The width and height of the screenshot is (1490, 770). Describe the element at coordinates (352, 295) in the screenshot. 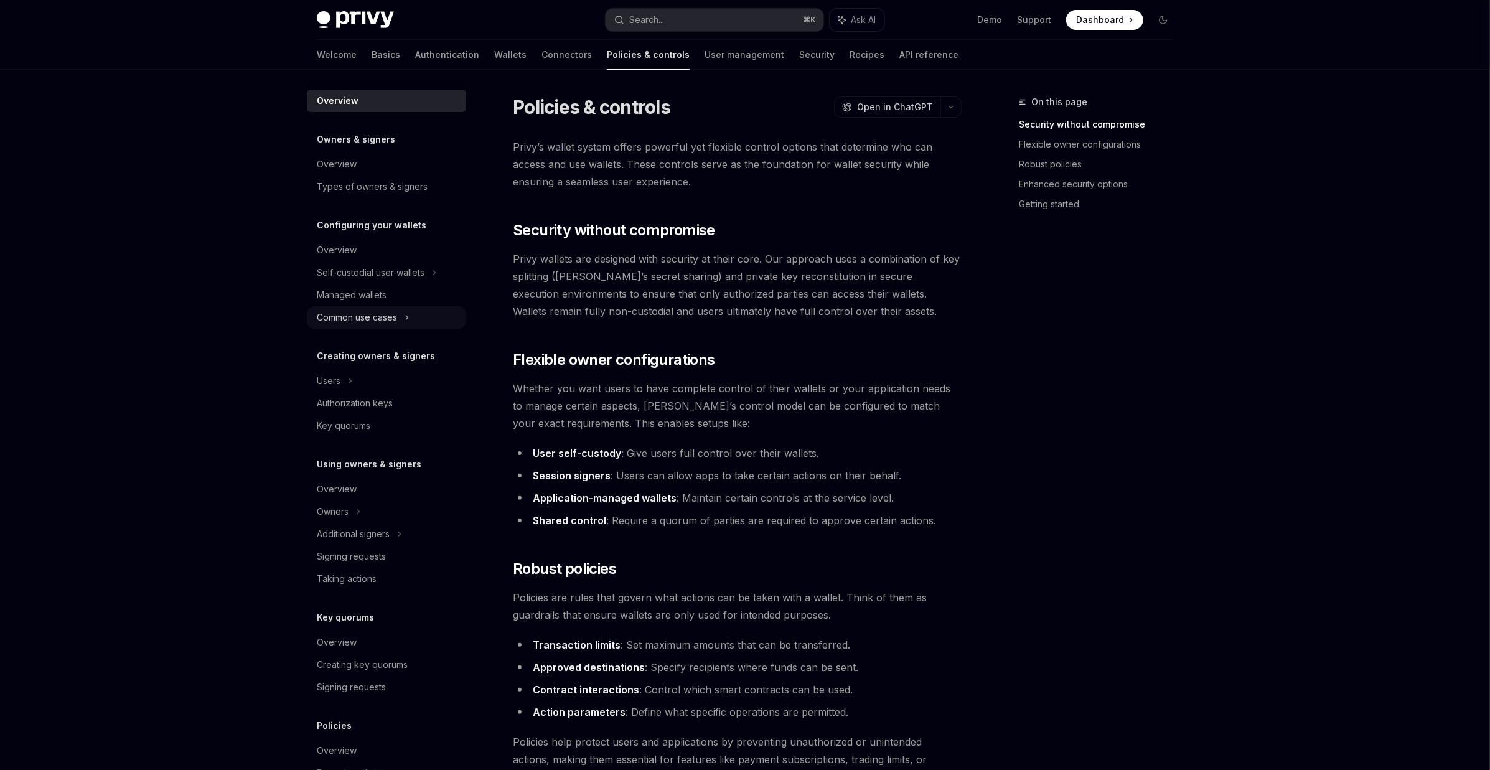

I see `div: Managed wallets` at that location.